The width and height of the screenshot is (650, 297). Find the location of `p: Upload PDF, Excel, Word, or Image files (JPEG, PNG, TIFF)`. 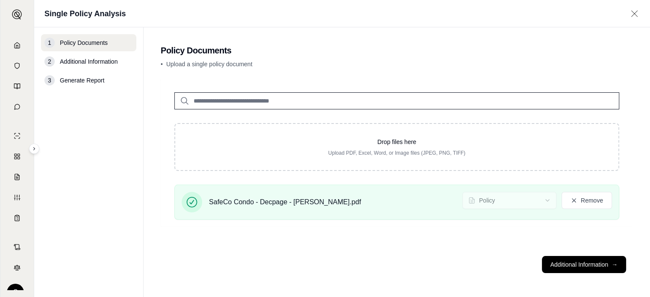

p: Upload PDF, Excel, Word, or Image files (JPEG, PNG, TIFF) is located at coordinates (396, 153).